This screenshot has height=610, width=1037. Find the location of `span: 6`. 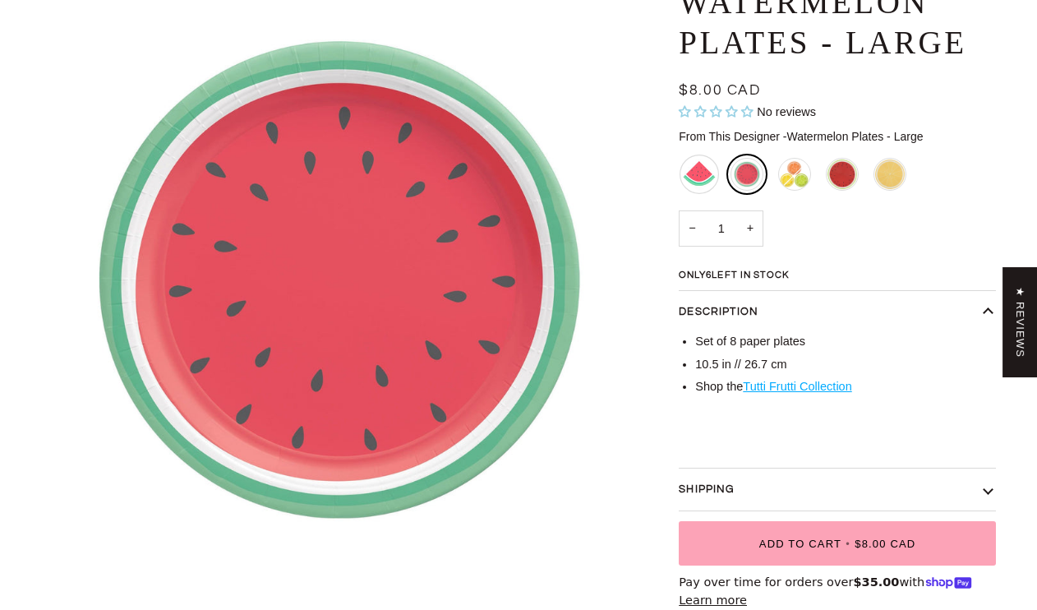

span: 6 is located at coordinates (709, 275).